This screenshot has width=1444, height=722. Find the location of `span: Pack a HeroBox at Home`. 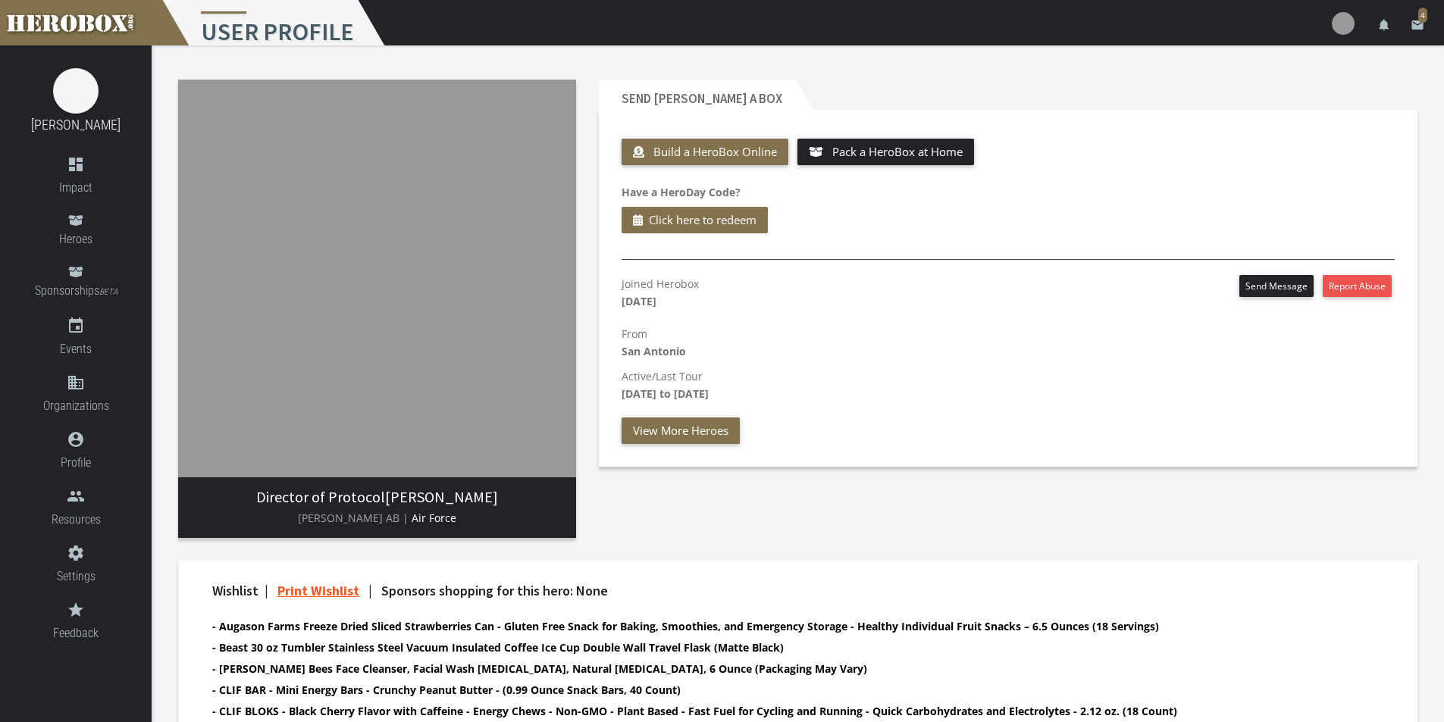

span: Pack a HeroBox at Home is located at coordinates (897, 152).